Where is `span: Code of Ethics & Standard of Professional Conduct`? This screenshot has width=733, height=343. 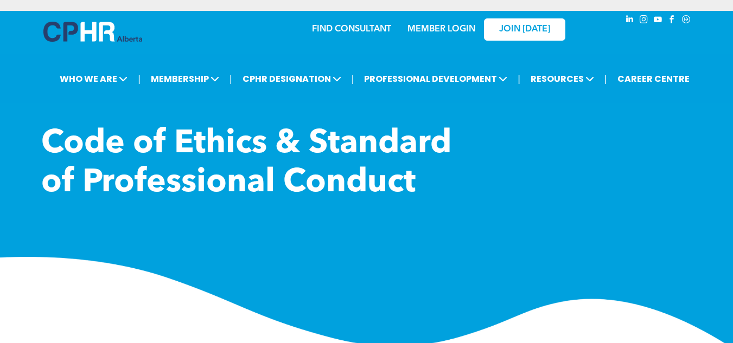
span: Code of Ethics & Standard of Professional Conduct is located at coordinates (246, 164).